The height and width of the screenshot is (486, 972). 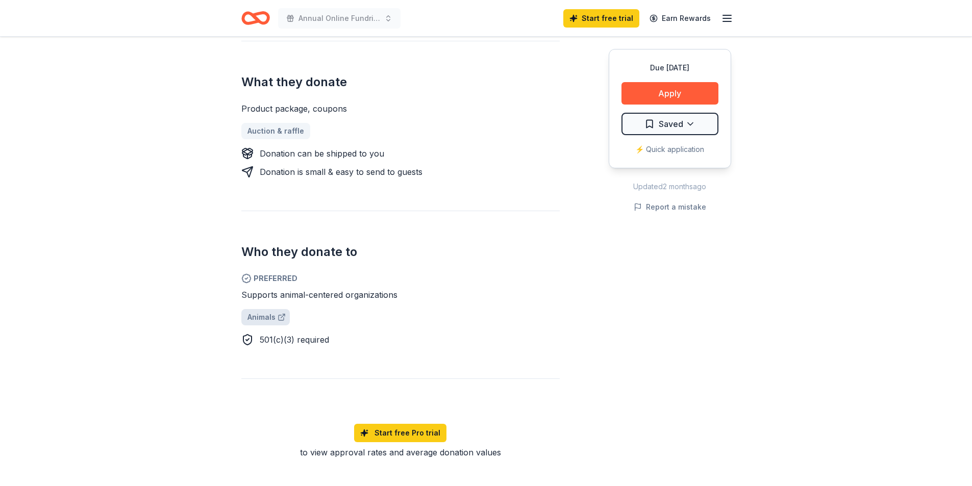 What do you see at coordinates (256, 18) in the screenshot?
I see `a: Home` at bounding box center [256, 18].